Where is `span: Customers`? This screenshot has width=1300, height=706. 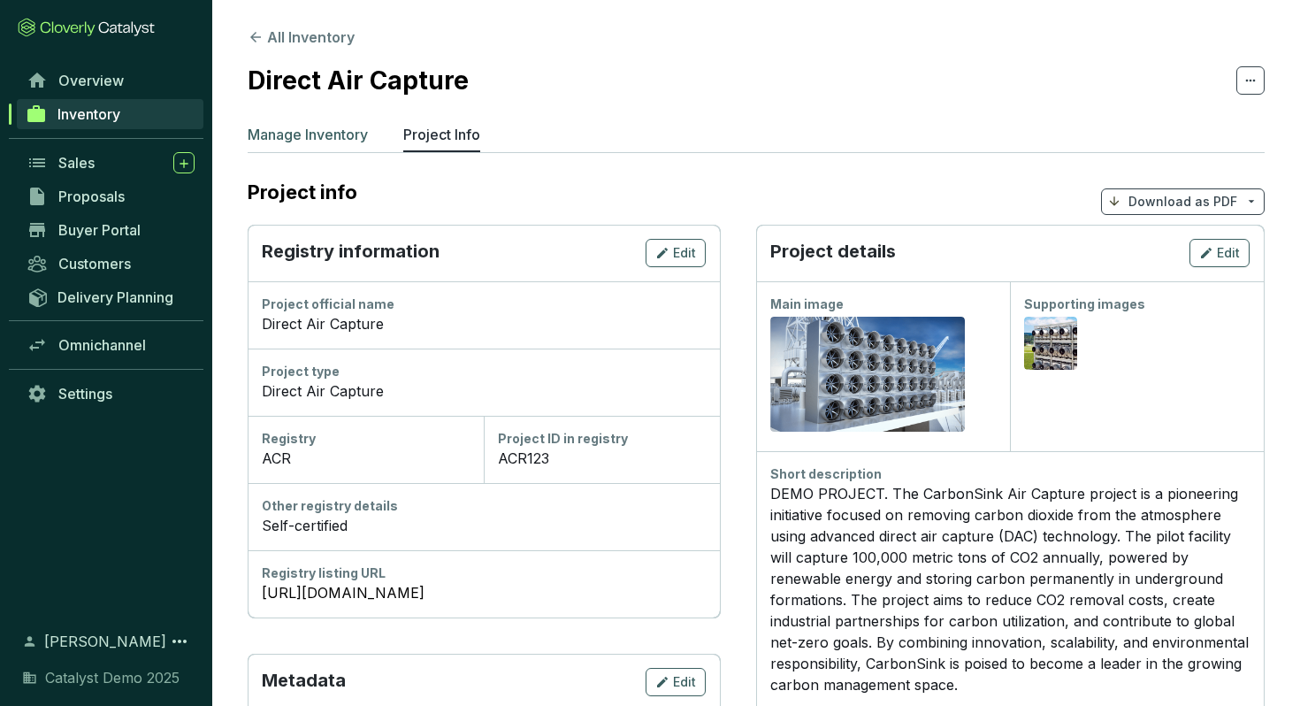 span: Customers is located at coordinates (95, 263).